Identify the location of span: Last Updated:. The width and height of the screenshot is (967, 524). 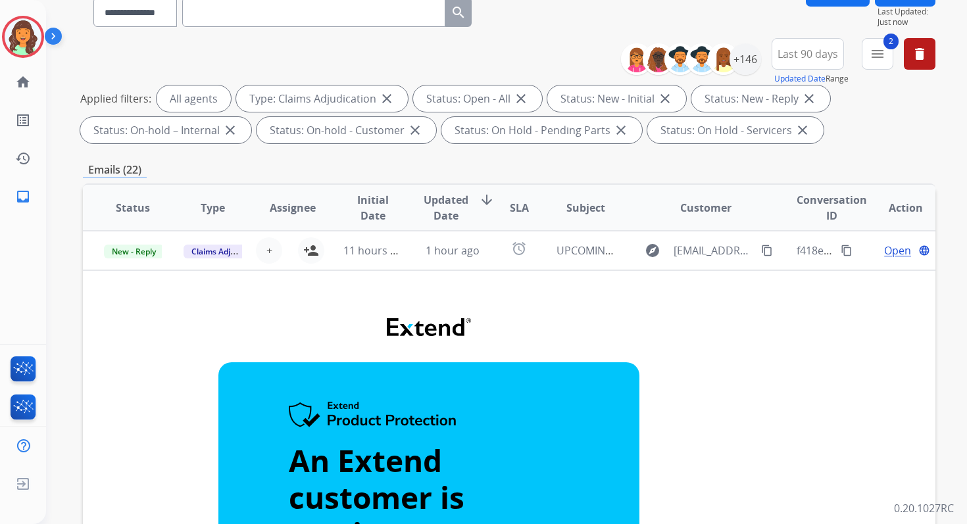
(906, 12).